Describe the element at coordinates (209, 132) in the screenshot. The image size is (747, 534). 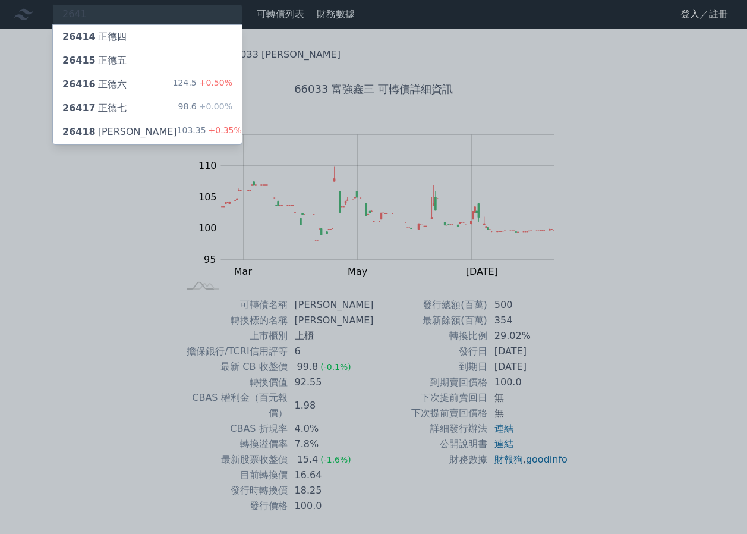
I see `div: 103.35` at that location.